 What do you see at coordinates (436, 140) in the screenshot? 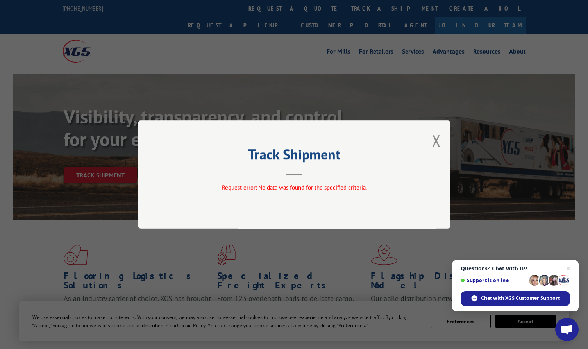
I see `button: Close modal` at bounding box center [436, 140].